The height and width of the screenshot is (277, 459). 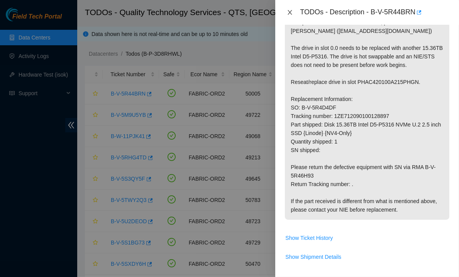 What do you see at coordinates (309, 238) in the screenshot?
I see `button: Show Ticket History` at bounding box center [309, 238].